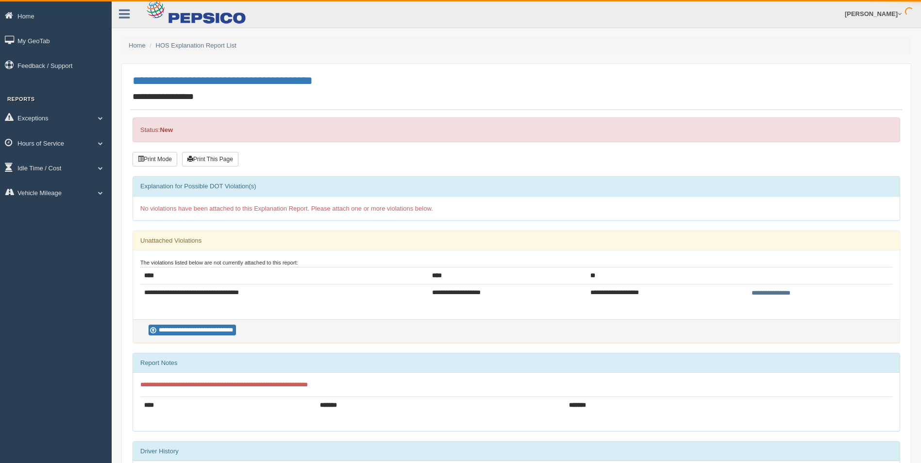 The width and height of the screenshot is (921, 463). I want to click on button: Print This Page, so click(210, 159).